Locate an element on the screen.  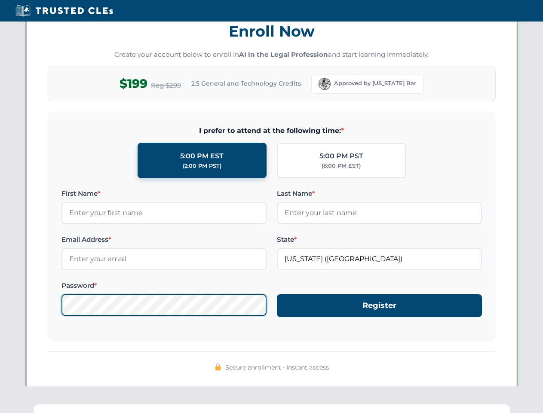
label: Password is located at coordinates (164, 285).